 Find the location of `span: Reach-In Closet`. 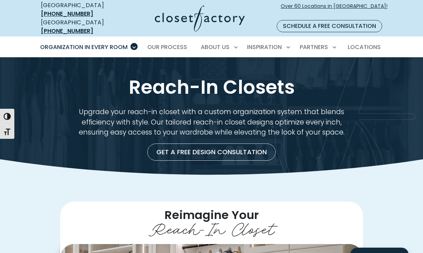

span: Reach-In Closet is located at coordinates (211, 227).